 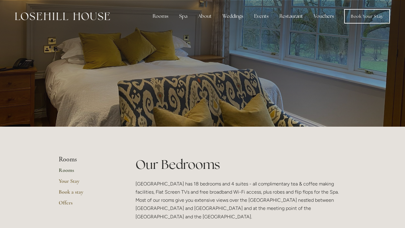 What do you see at coordinates (161, 16) in the screenshot?
I see `div: Rooms` at bounding box center [161, 16].